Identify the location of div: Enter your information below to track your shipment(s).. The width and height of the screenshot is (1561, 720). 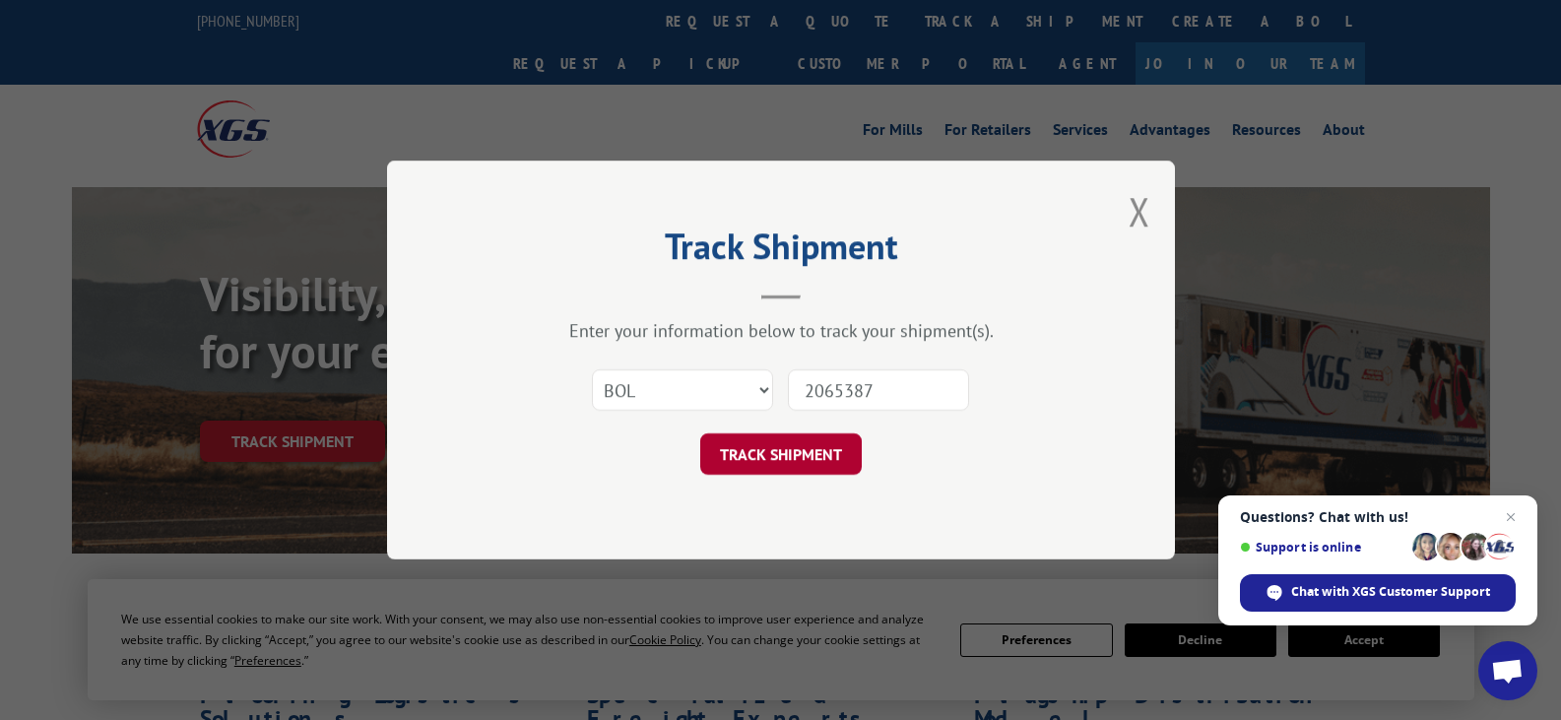
(781, 330).